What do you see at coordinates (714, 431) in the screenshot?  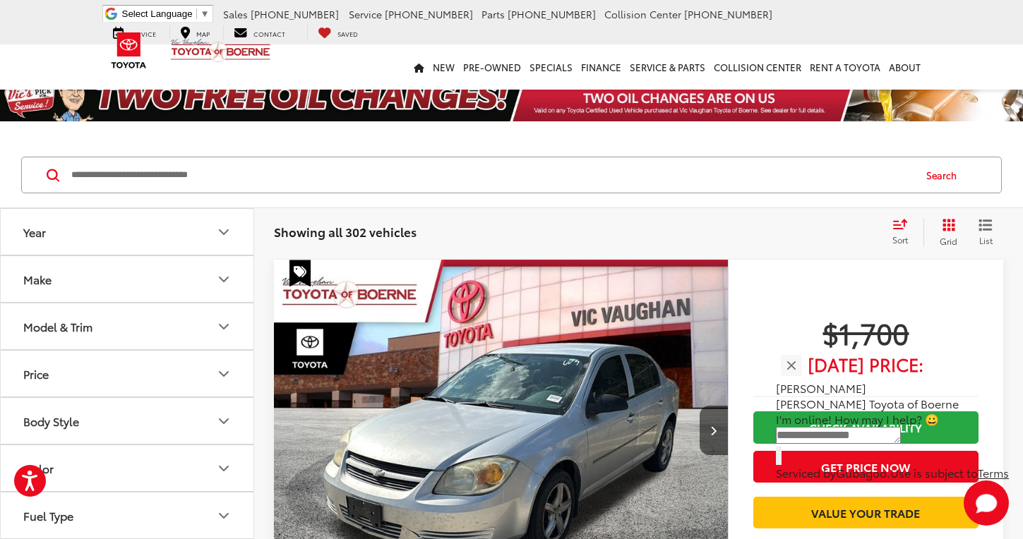 I see `button: Next image` at bounding box center [714, 431].